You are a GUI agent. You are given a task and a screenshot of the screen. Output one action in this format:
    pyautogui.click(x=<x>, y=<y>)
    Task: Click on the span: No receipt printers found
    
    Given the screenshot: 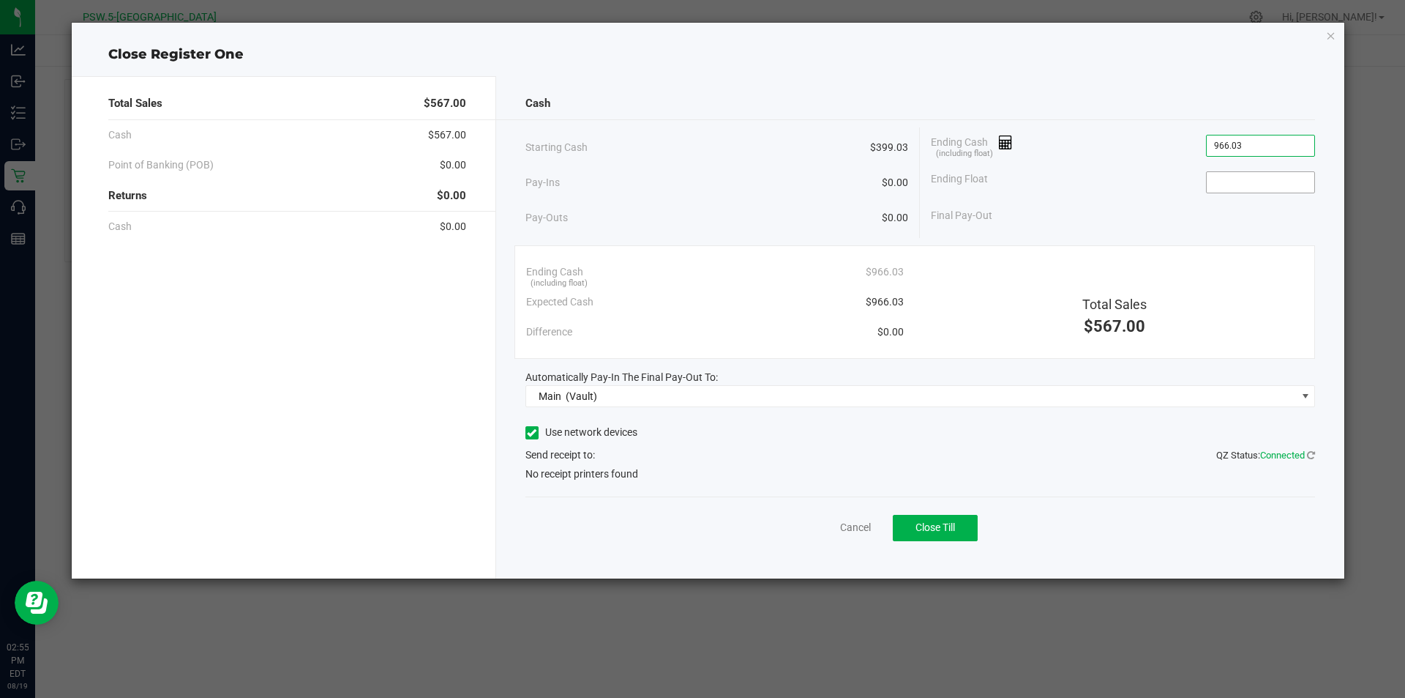 What is the action you would take?
    pyautogui.click(x=582, y=474)
    